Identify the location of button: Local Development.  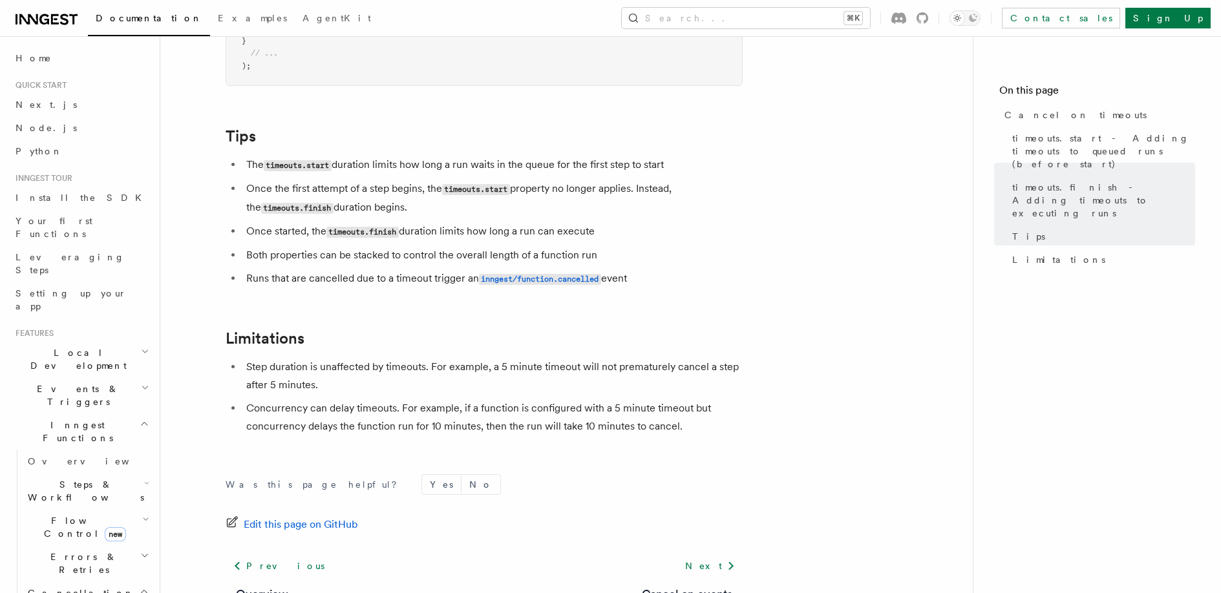
(81, 359).